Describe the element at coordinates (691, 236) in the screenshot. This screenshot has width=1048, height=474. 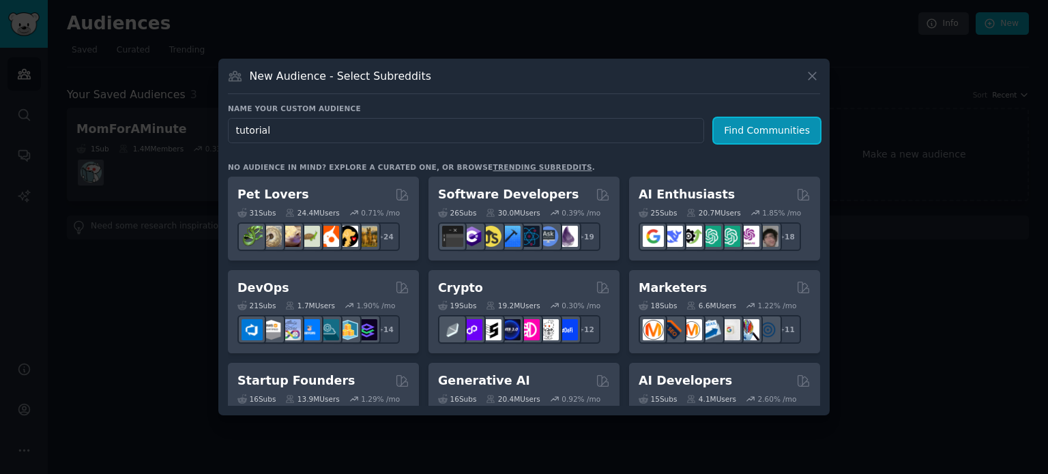
I see `img: AItoolsCatalog` at that location.